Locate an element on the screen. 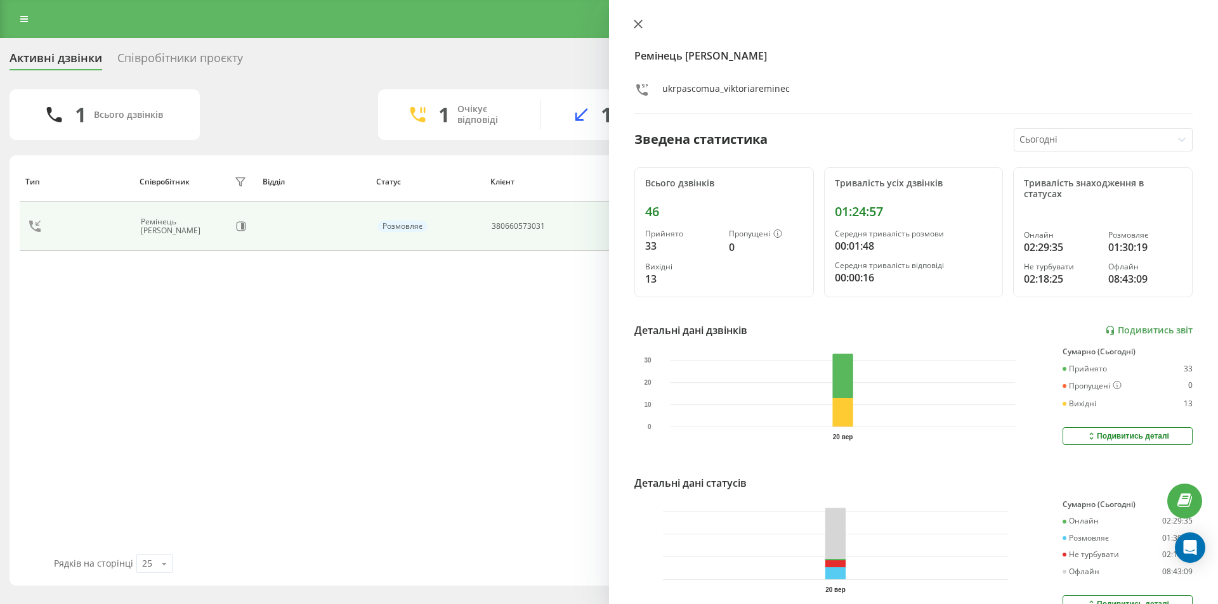  div: Статус is located at coordinates (427, 182).